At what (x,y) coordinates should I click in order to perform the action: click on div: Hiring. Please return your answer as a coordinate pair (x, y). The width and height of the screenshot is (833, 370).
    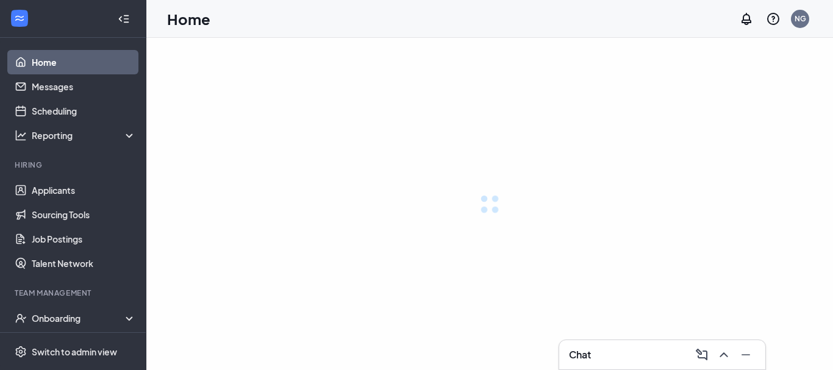
    Looking at the image, I should click on (74, 165).